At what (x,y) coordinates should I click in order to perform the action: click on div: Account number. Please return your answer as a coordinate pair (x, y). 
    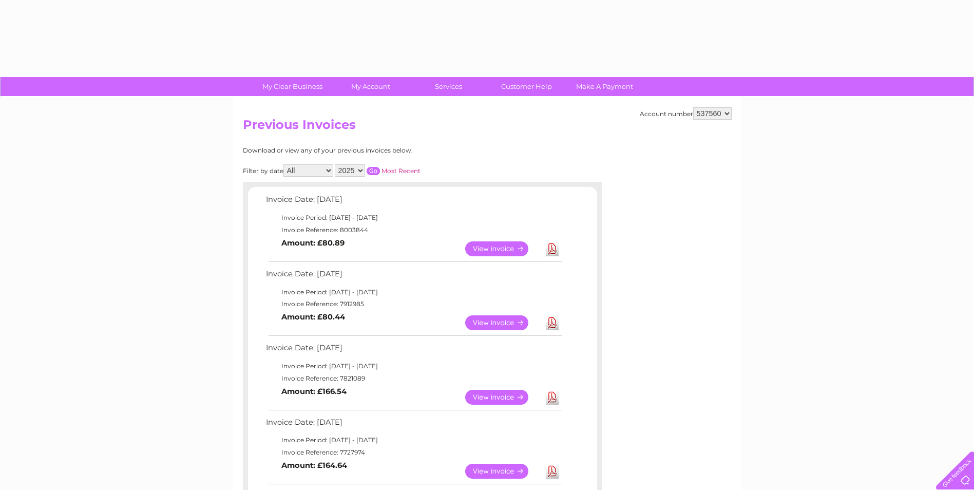
    Looking at the image, I should click on (685, 113).